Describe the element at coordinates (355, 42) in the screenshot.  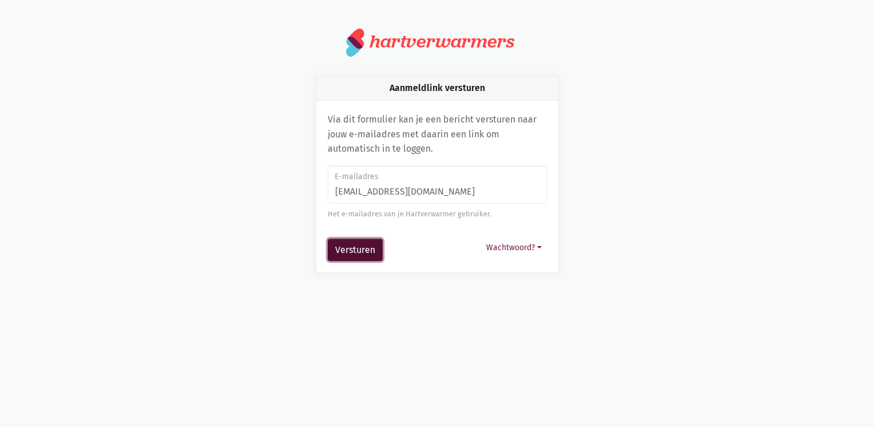
I see `img: logo.svg` at that location.